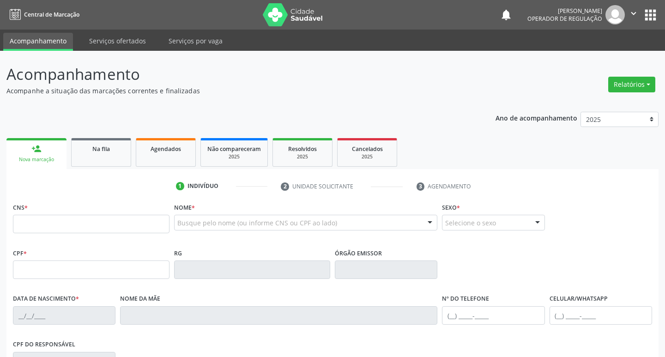 The width and height of the screenshot is (665, 357). What do you see at coordinates (117, 41) in the screenshot?
I see `a: Serviços ofertados` at bounding box center [117, 41].